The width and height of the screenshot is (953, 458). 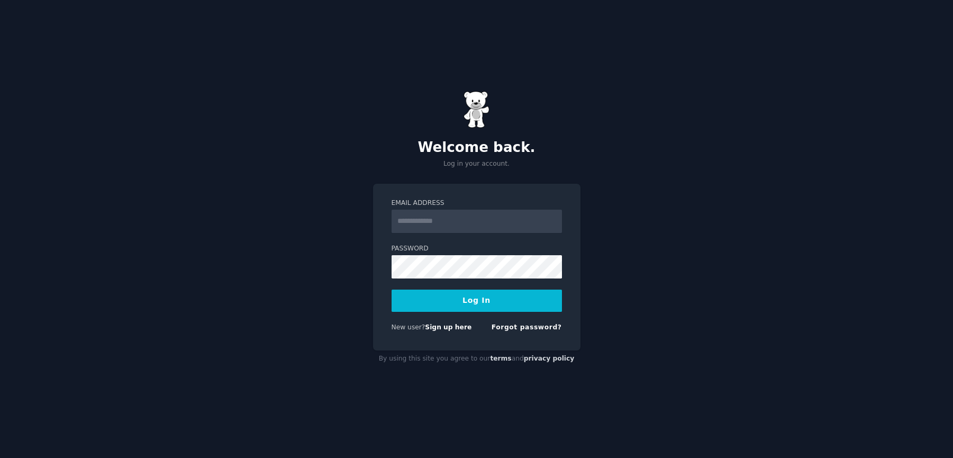 I want to click on a: Sign up here, so click(x=448, y=327).